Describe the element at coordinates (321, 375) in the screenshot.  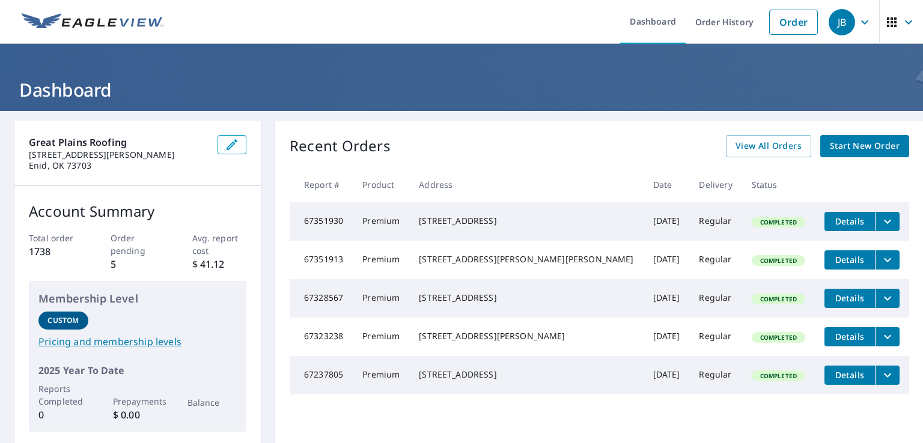
I see `td: 67237805` at that location.